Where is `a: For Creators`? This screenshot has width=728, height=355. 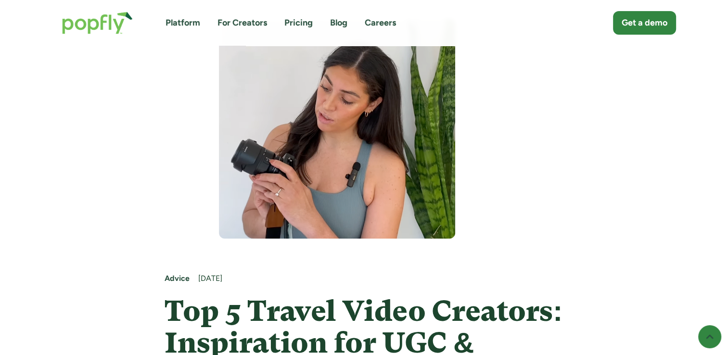
a: For Creators is located at coordinates (242, 23).